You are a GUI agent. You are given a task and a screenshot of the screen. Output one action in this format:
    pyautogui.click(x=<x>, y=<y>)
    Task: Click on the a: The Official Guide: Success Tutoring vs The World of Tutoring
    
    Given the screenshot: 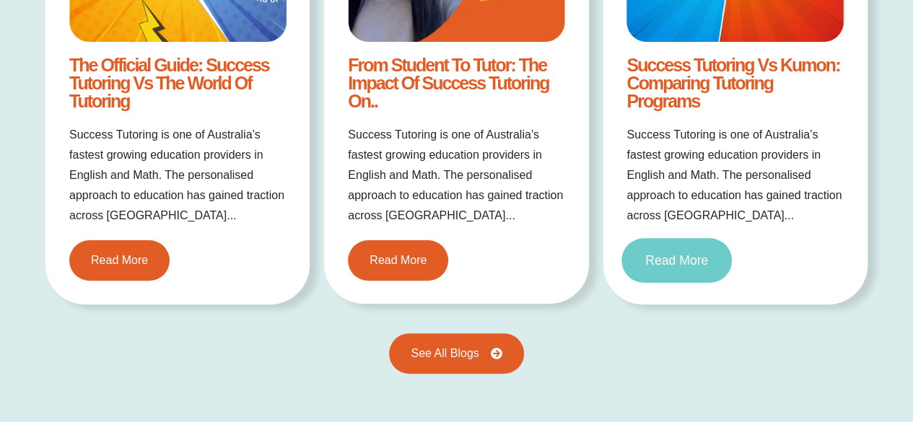 What is the action you would take?
    pyautogui.click(x=169, y=83)
    